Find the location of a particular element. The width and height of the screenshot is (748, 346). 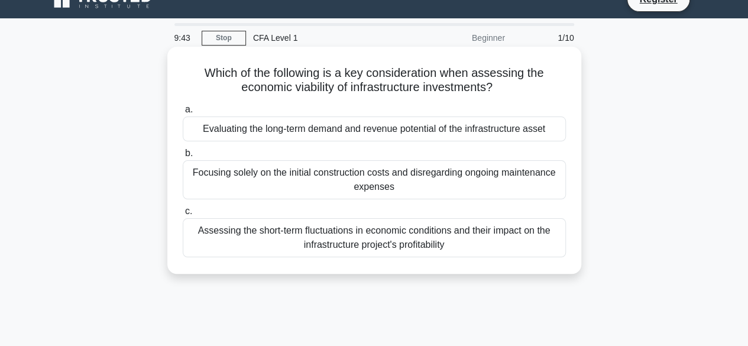

div: 9:43 is located at coordinates (184, 38).